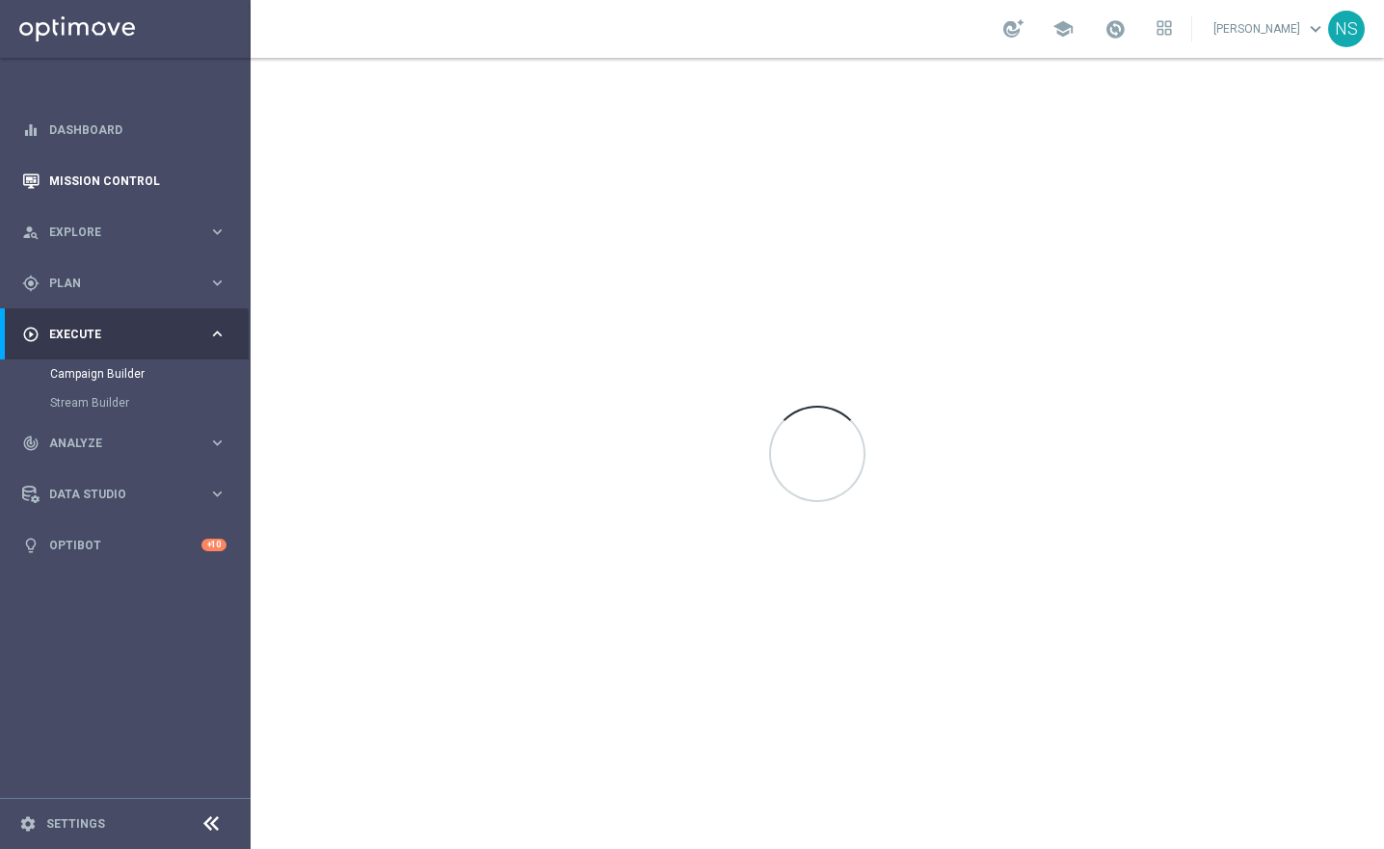  I want to click on i: lightbulb, so click(31, 546).